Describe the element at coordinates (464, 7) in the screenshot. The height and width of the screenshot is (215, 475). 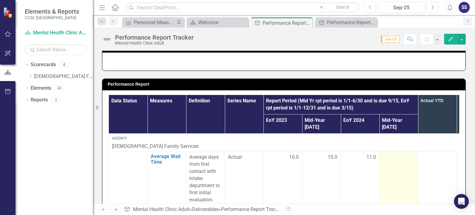
I see `div: SS` at that location.